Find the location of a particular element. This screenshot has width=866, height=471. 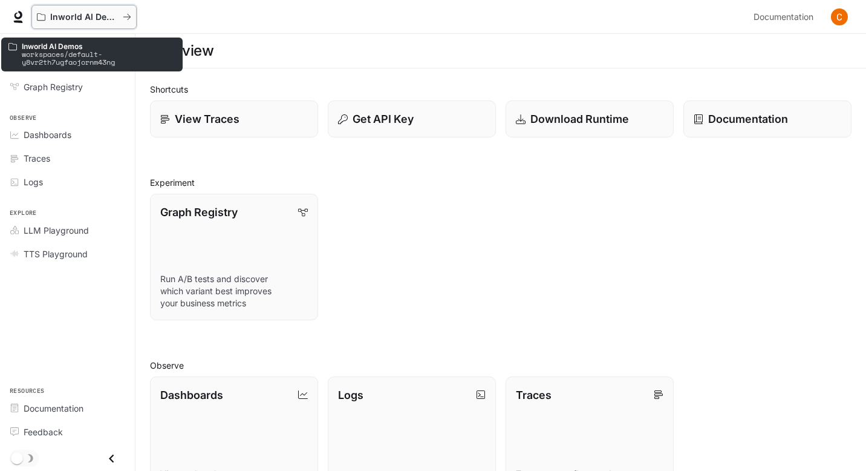

span: Feedback is located at coordinates (43, 431).